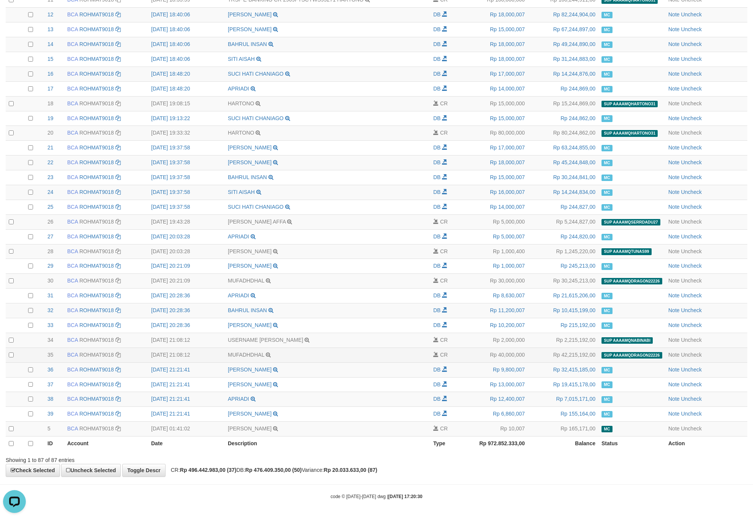 The image size is (753, 519). I want to click on span: SUP AAAAMQDRAGON22226, so click(632, 281).